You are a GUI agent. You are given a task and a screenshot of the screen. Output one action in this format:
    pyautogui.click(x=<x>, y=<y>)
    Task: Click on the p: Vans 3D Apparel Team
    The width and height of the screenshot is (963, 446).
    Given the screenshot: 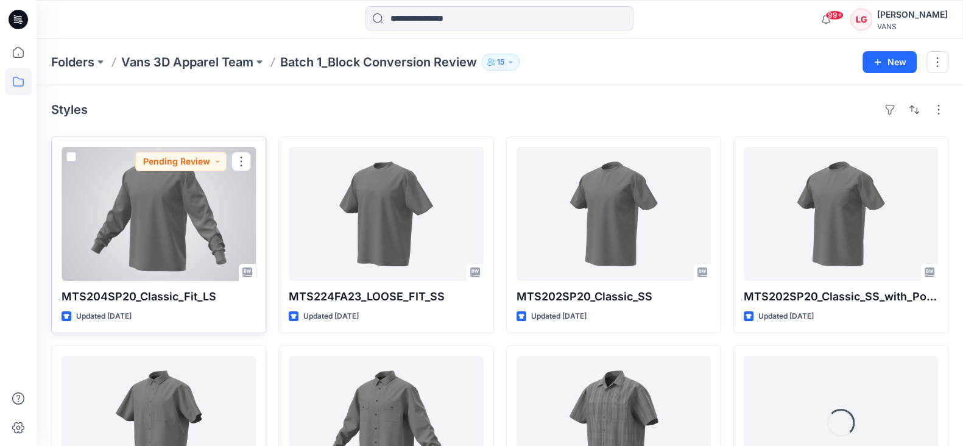 What is the action you would take?
    pyautogui.click(x=187, y=62)
    